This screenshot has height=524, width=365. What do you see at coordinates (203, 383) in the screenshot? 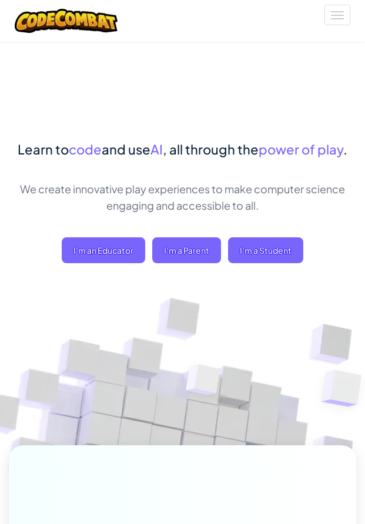
I see `img: Overlap cubes` at bounding box center [203, 383].